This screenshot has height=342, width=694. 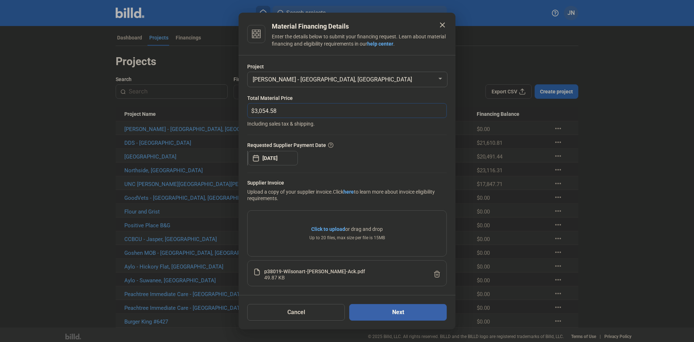 I want to click on button: Open calendar, so click(x=256, y=154).